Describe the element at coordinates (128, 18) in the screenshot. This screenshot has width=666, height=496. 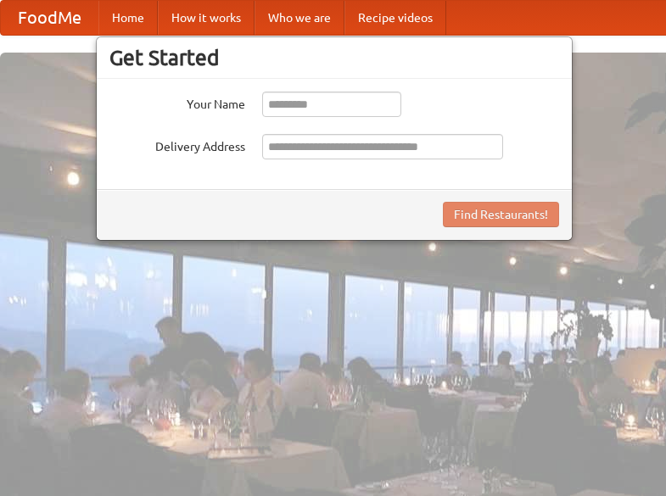
I see `a: Home` at that location.